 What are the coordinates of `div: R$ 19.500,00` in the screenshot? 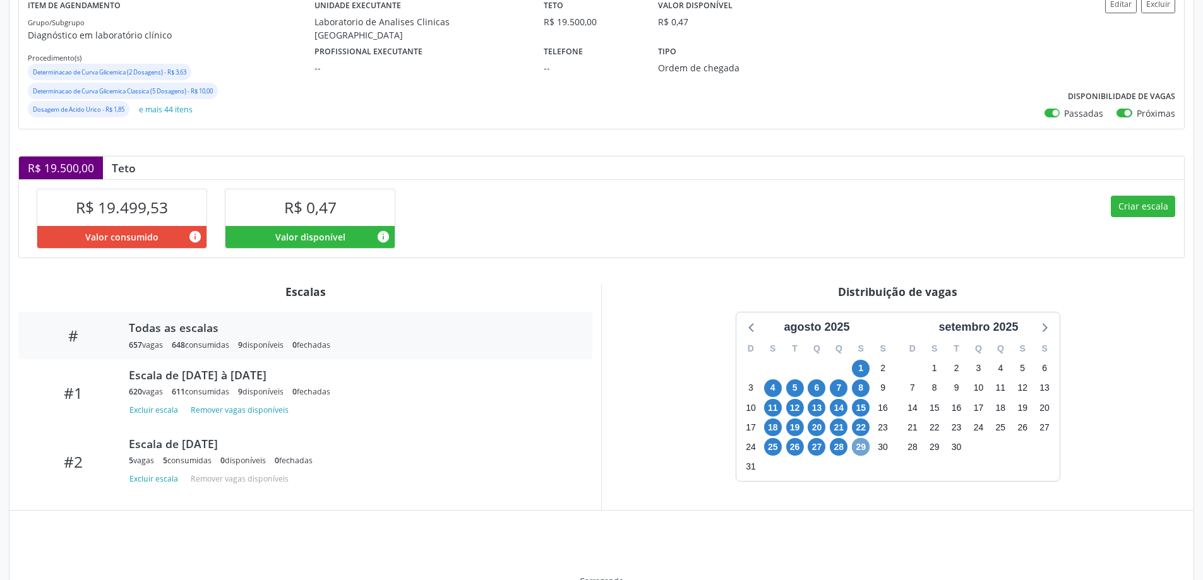 It's located at (61, 168).